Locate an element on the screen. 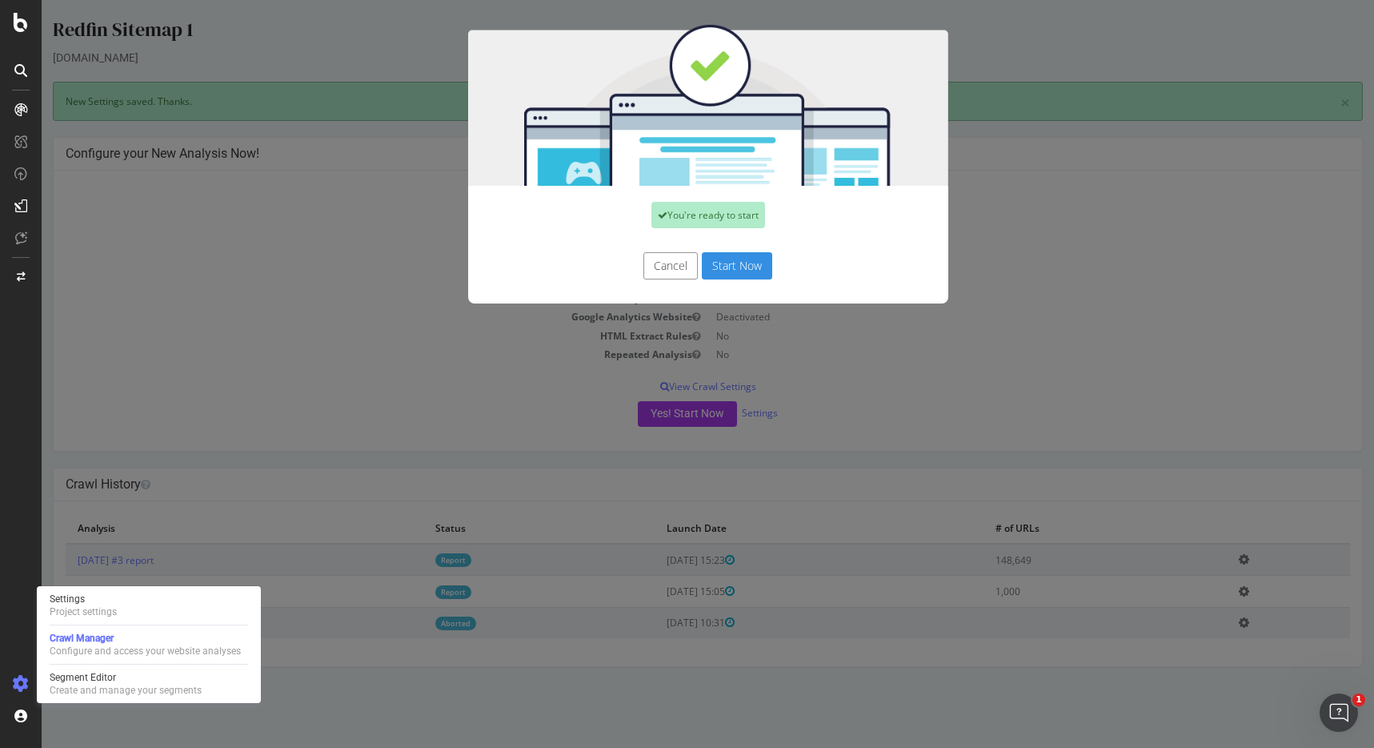 The height and width of the screenshot is (748, 1374). div: Segment Editor is located at coordinates (126, 677).